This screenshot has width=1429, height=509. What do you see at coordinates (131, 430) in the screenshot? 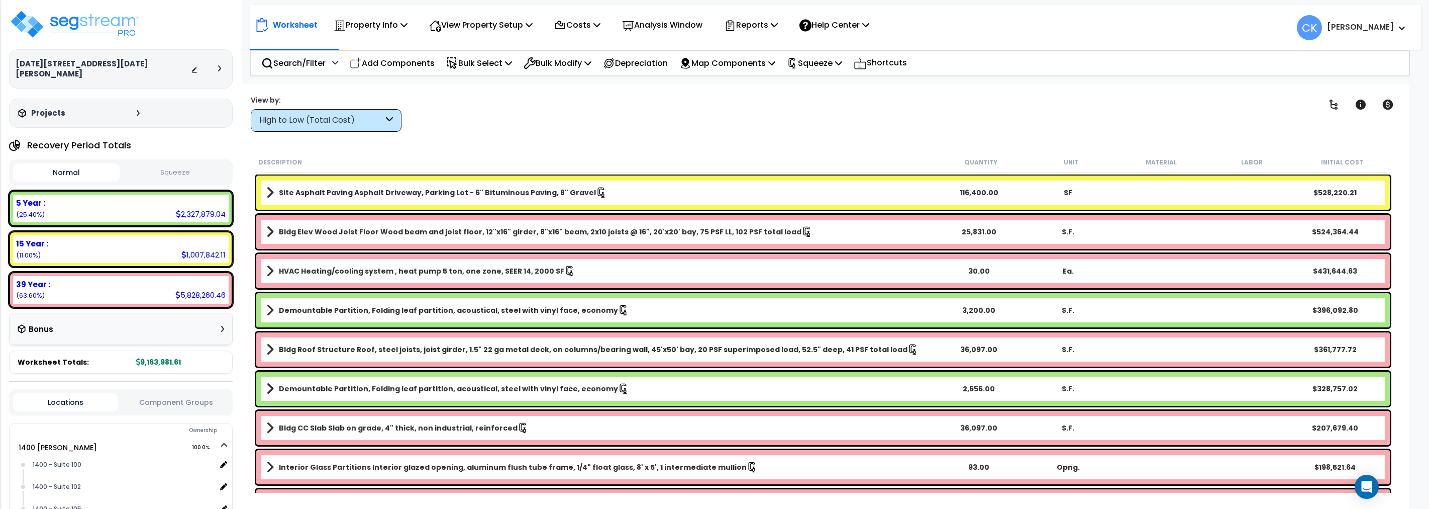
I see `div: Ownership` at bounding box center [131, 430].